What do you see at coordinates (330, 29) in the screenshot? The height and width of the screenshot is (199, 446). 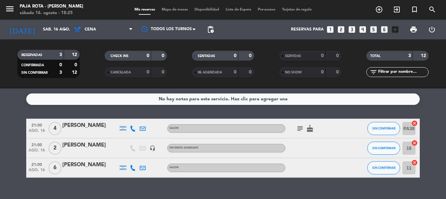 I see `i: looks_one` at bounding box center [330, 29].